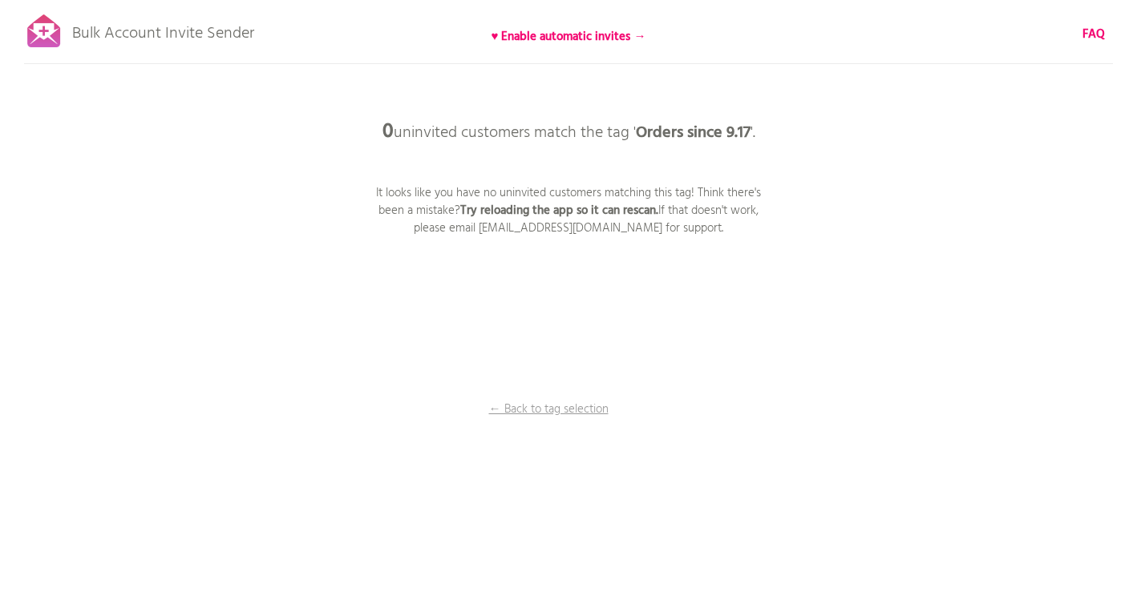  Describe the element at coordinates (568, 37) in the screenshot. I see `b: ♥ Enable automatic invites →` at that location.